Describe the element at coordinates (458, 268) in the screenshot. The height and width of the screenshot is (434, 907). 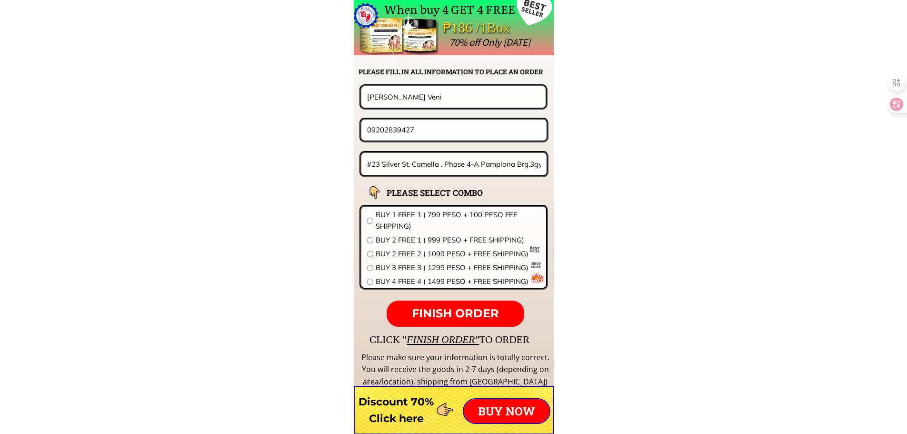
I see `span: BUY 3 FREE 3 ( 1299 PESO + FREE SHIPPING)` at that location.